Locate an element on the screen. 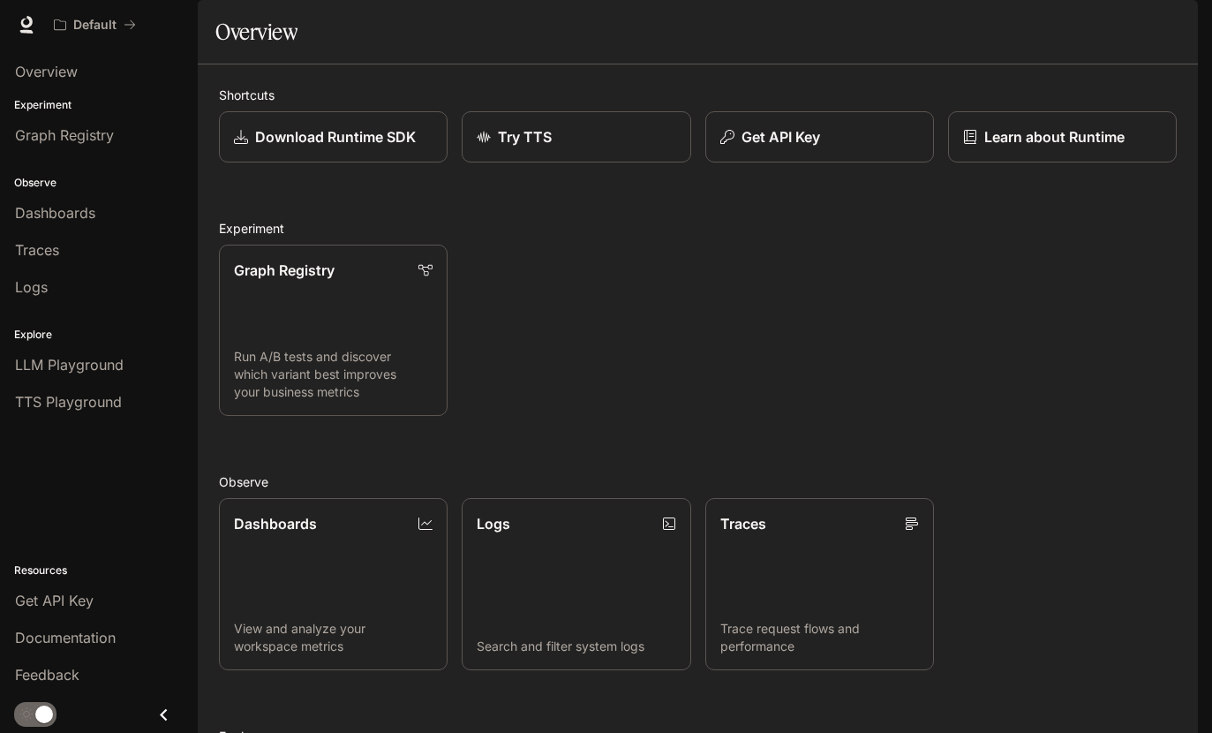 The height and width of the screenshot is (733, 1212). p: Traces is located at coordinates (743, 524).